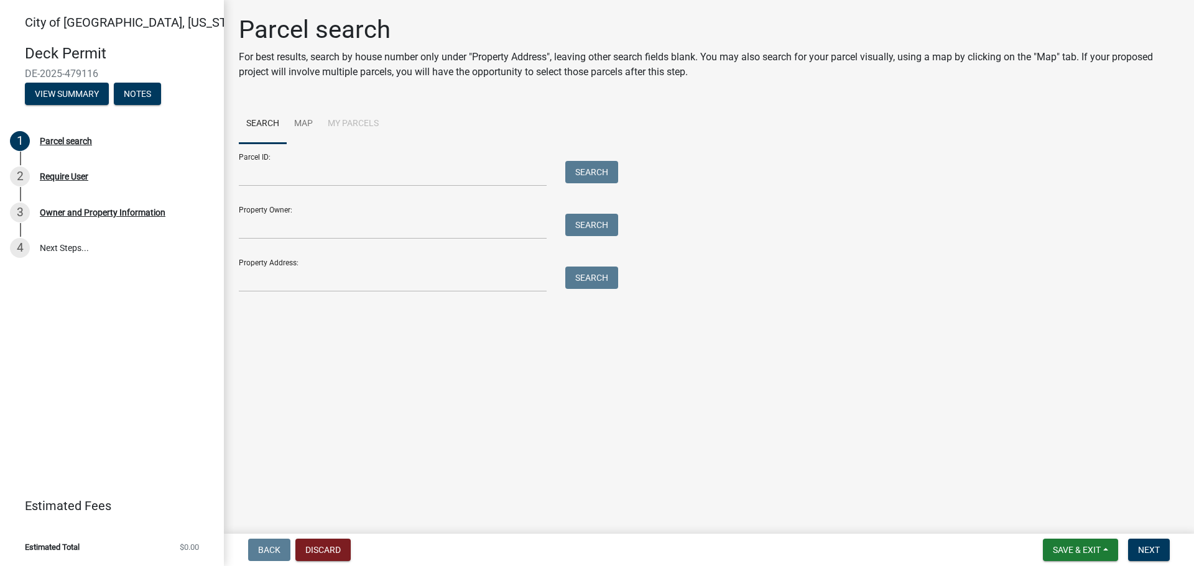  What do you see at coordinates (20, 213) in the screenshot?
I see `div: 3` at bounding box center [20, 213].